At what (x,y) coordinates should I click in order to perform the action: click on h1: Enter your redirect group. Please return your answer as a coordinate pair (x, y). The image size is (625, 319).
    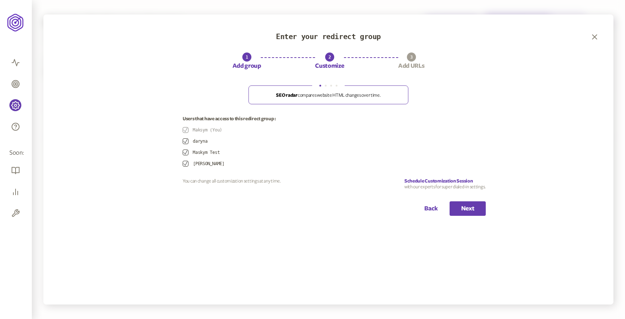
    Looking at the image, I should click on (329, 37).